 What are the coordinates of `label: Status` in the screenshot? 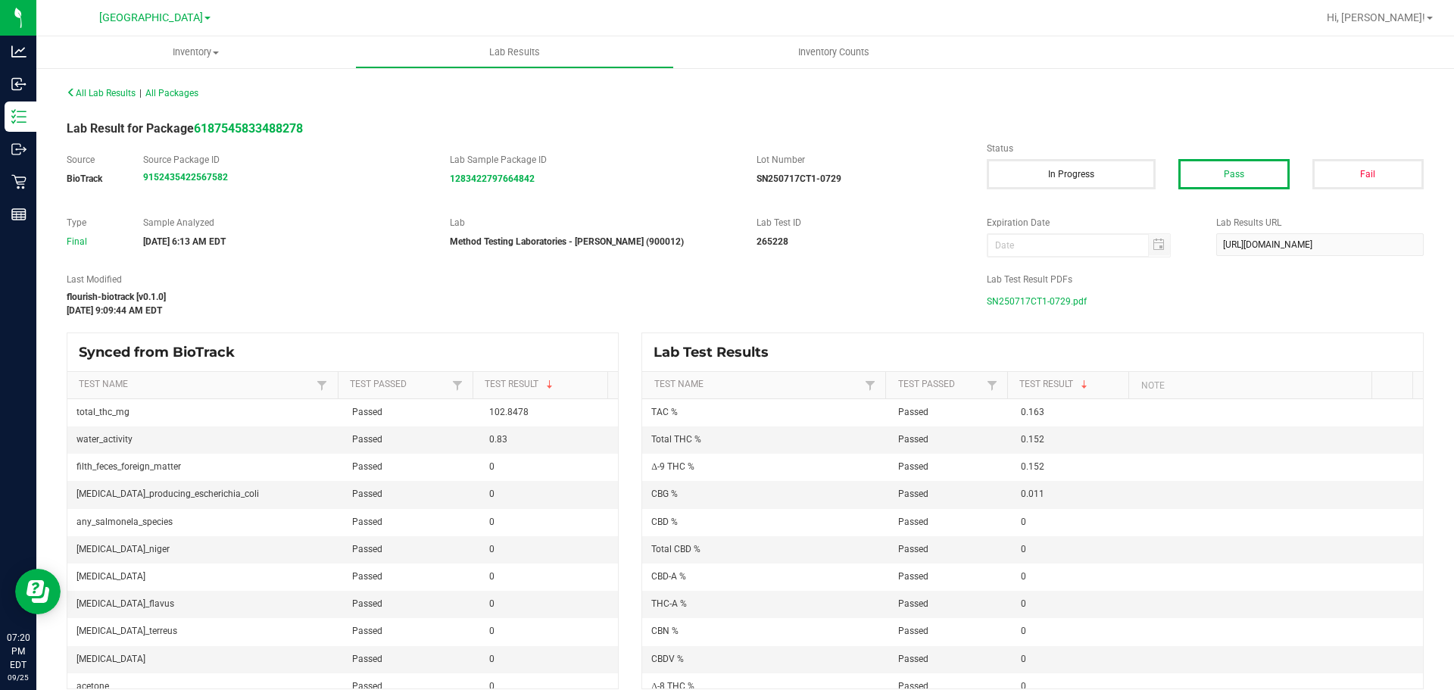 It's located at (1205, 148).